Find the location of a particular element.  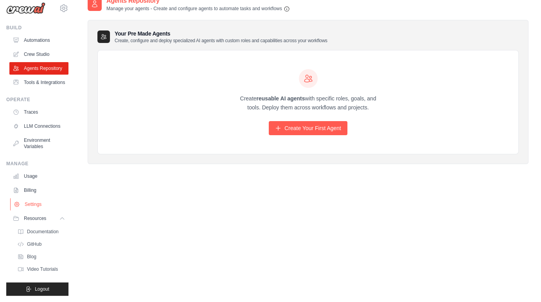

span: Resources is located at coordinates (35, 219).